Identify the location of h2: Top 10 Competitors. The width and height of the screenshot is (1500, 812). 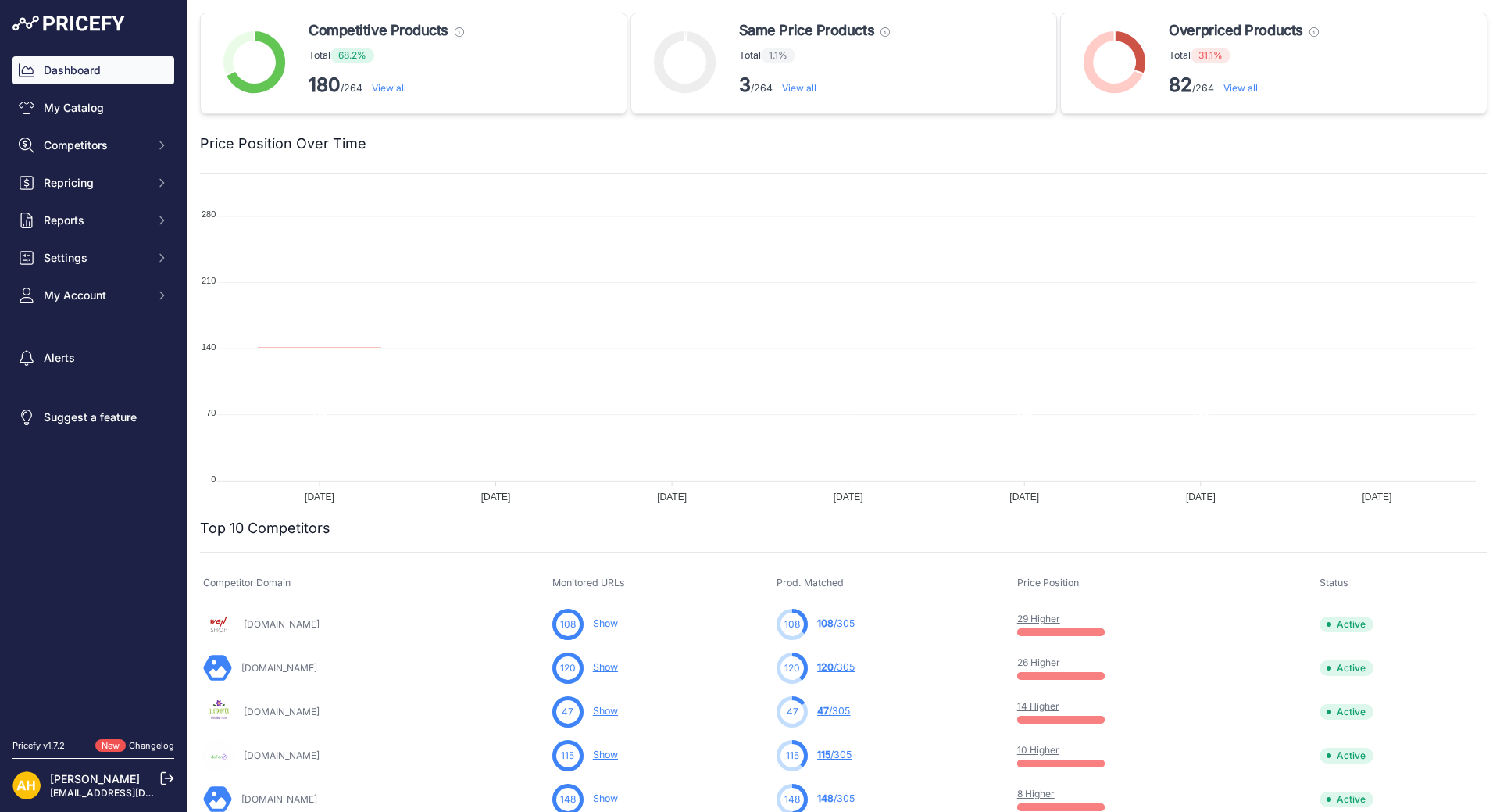
(265, 528).